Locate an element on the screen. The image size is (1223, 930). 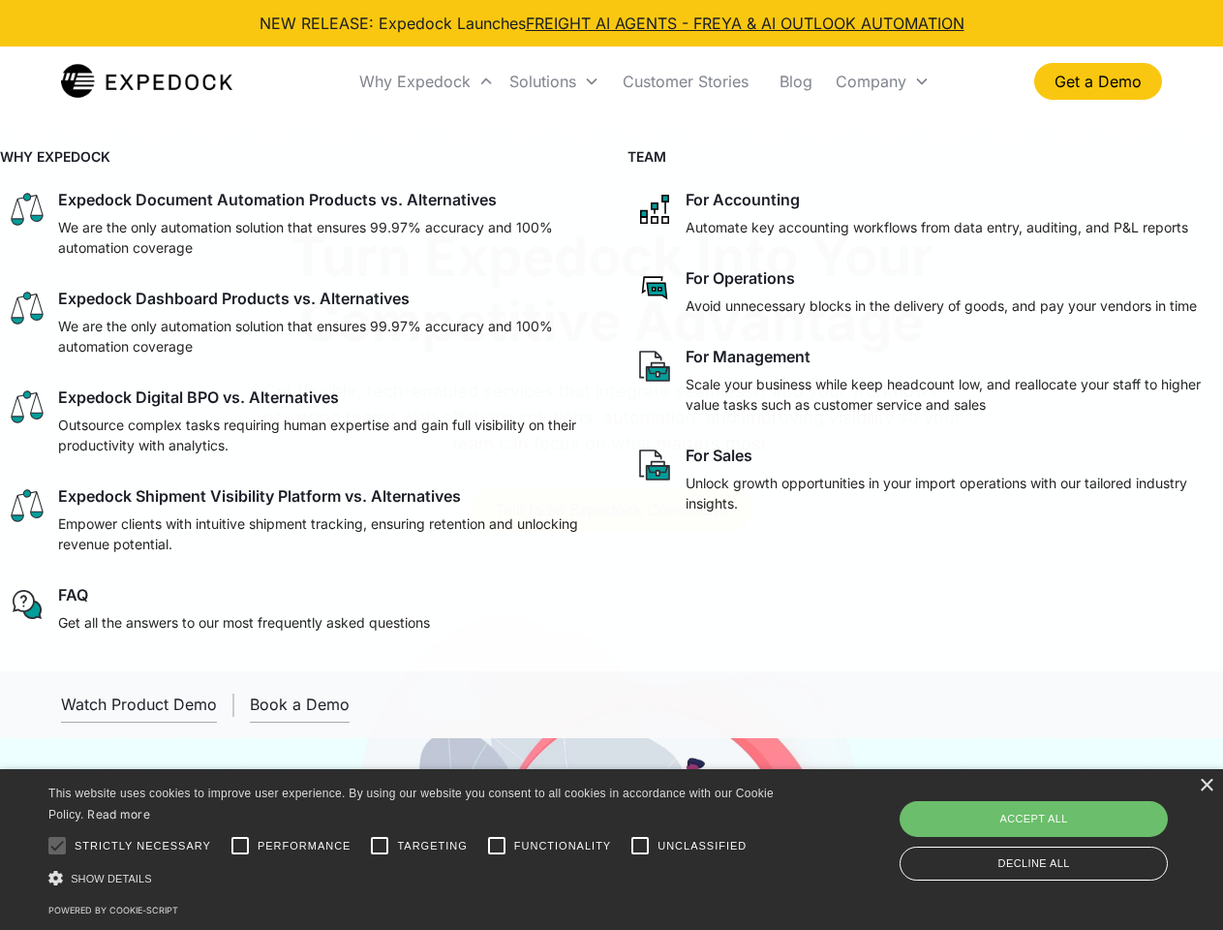
span: Functionality is located at coordinates (563, 846).